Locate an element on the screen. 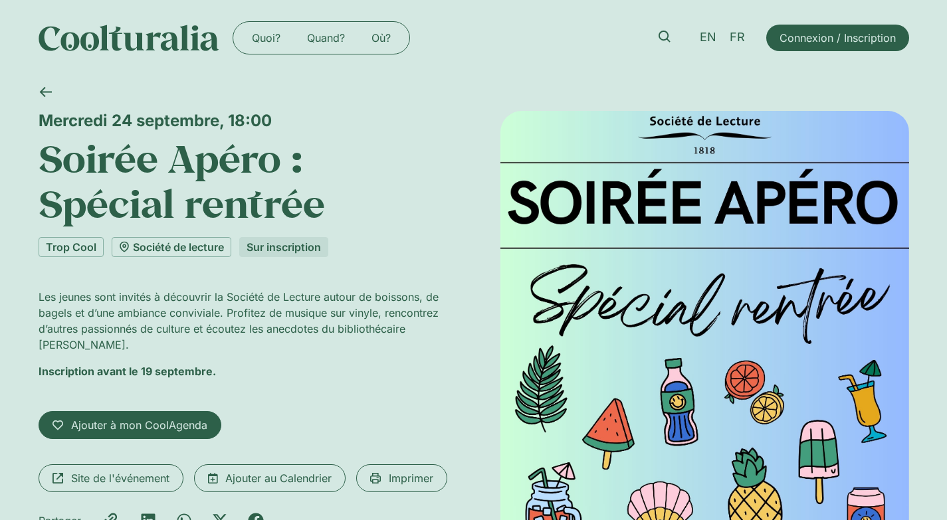 This screenshot has width=947, height=520. strong: Inscription avant le 19 septembre. is located at coordinates (127, 371).